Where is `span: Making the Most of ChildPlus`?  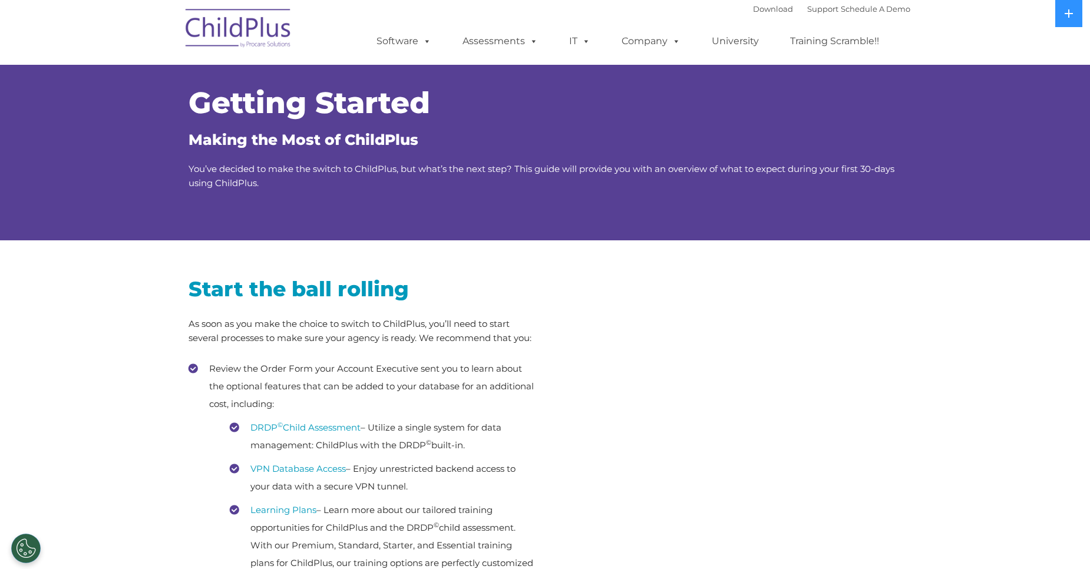
span: Making the Most of ChildPlus is located at coordinates (303, 140).